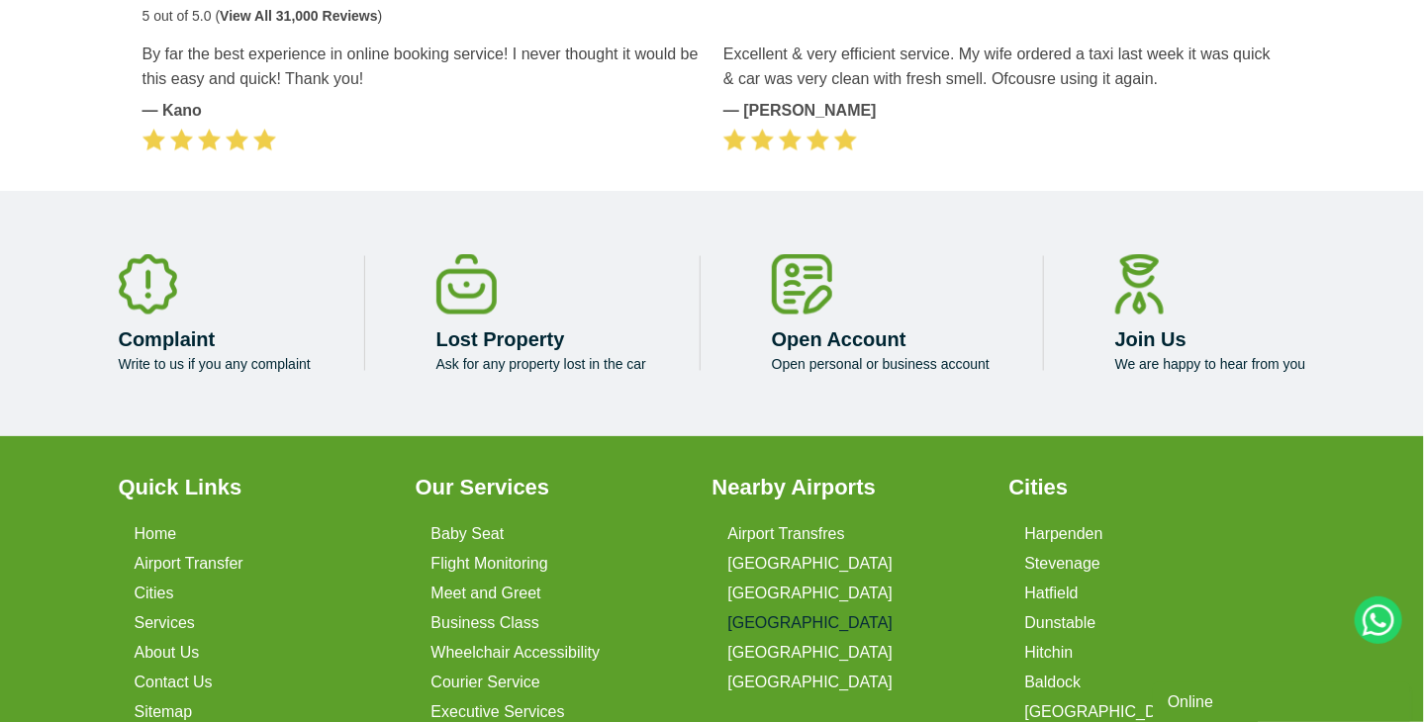  What do you see at coordinates (163, 713) in the screenshot?
I see `a: Sitemap` at bounding box center [163, 713].